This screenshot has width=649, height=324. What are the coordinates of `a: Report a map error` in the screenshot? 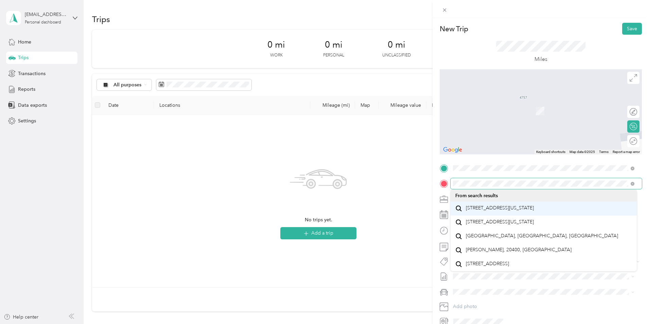 It's located at (626, 152).